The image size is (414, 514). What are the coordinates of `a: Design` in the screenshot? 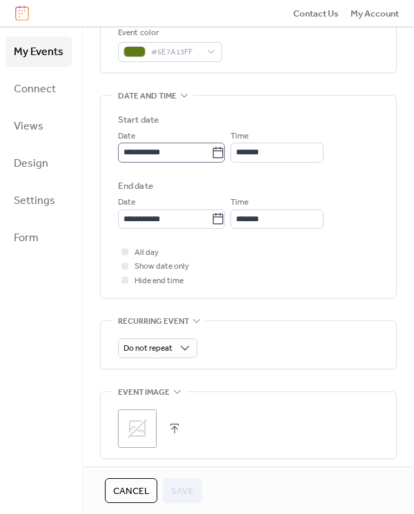 It's located at (39, 163).